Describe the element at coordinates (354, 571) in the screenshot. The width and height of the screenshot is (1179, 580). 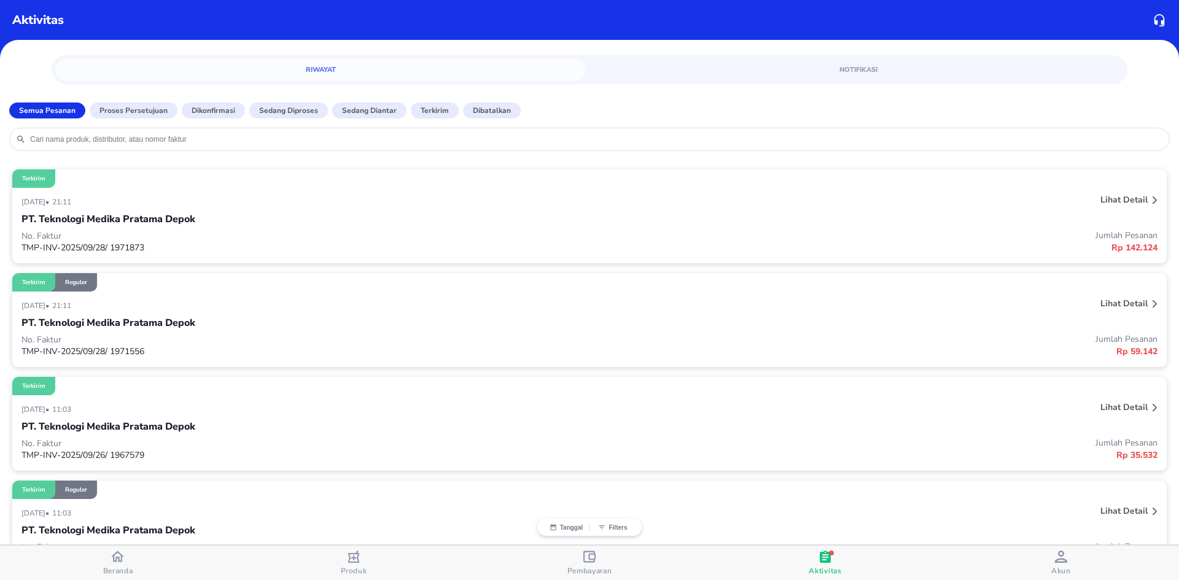
I see `span: Produk` at that location.